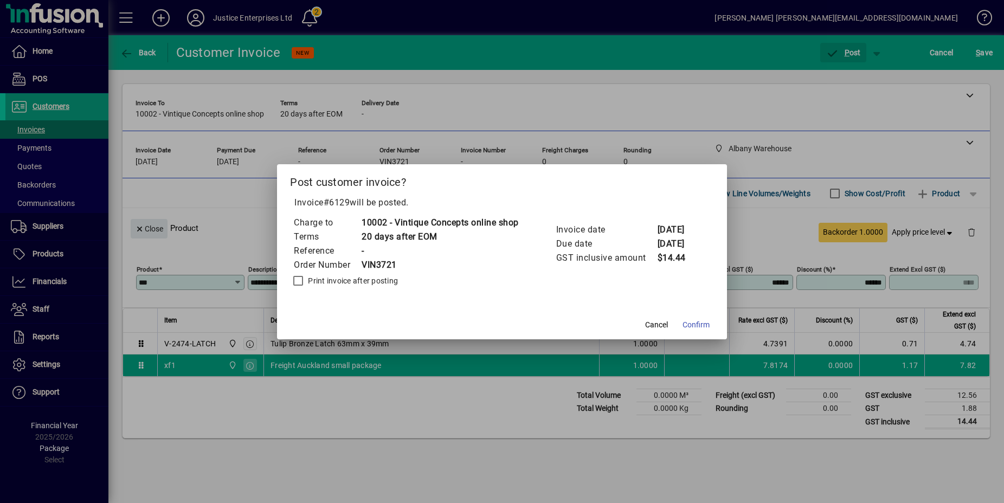  Describe the element at coordinates (696, 325) in the screenshot. I see `button: Confirm` at that location.